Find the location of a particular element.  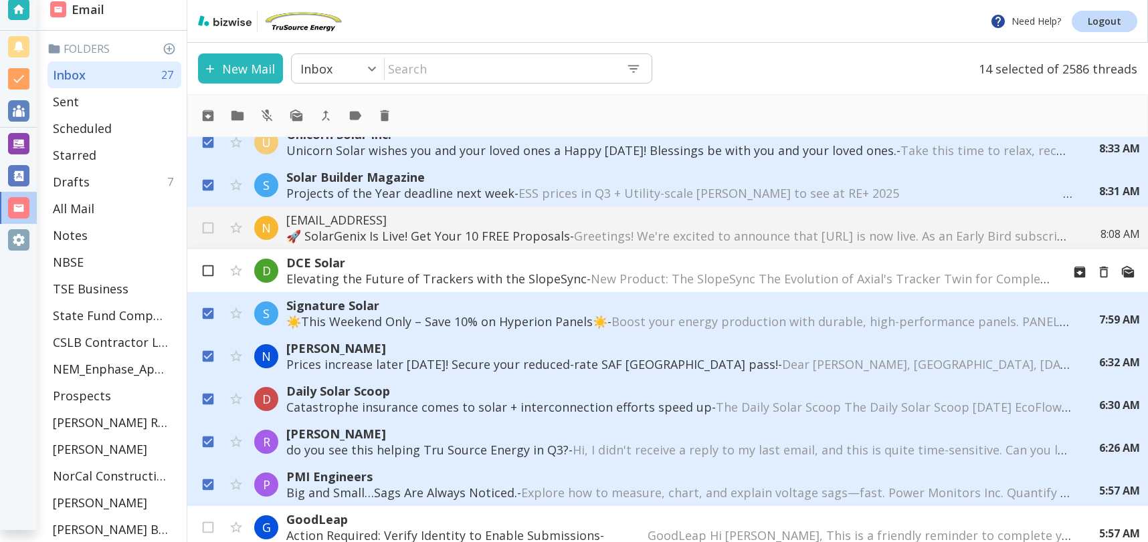

p: 6:32 AM is located at coordinates (1119, 362).